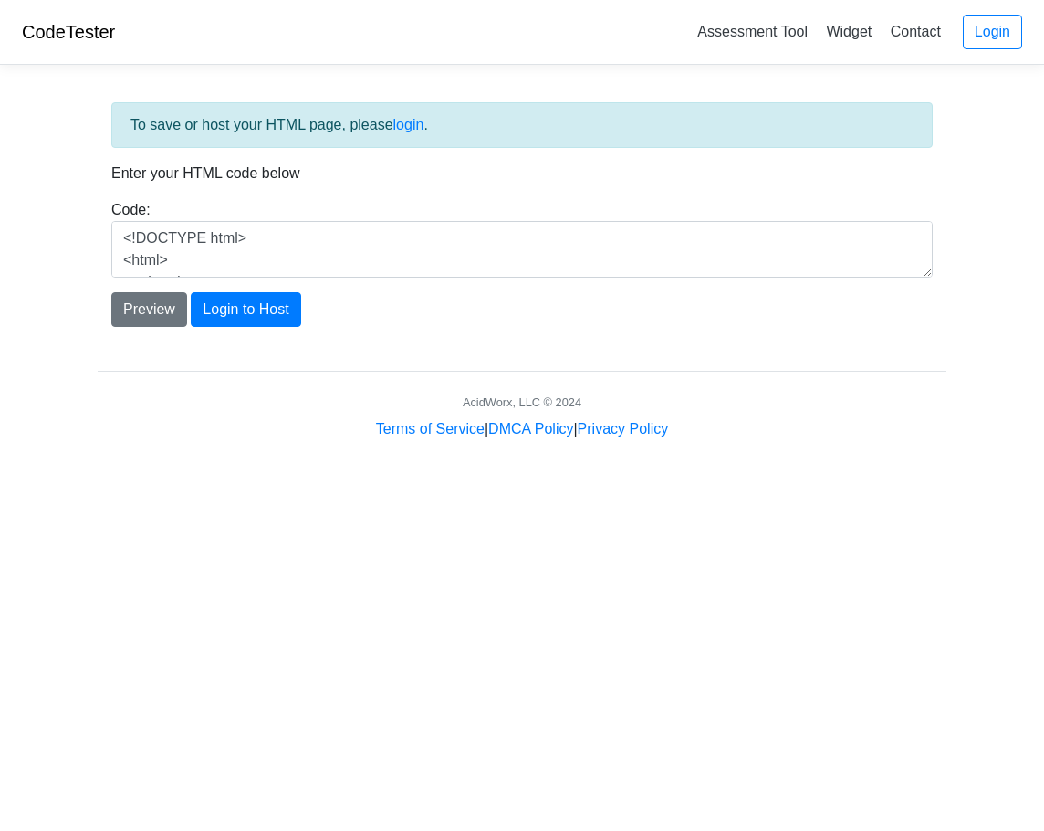  What do you see at coordinates (992, 32) in the screenshot?
I see `a: Login` at bounding box center [992, 32].